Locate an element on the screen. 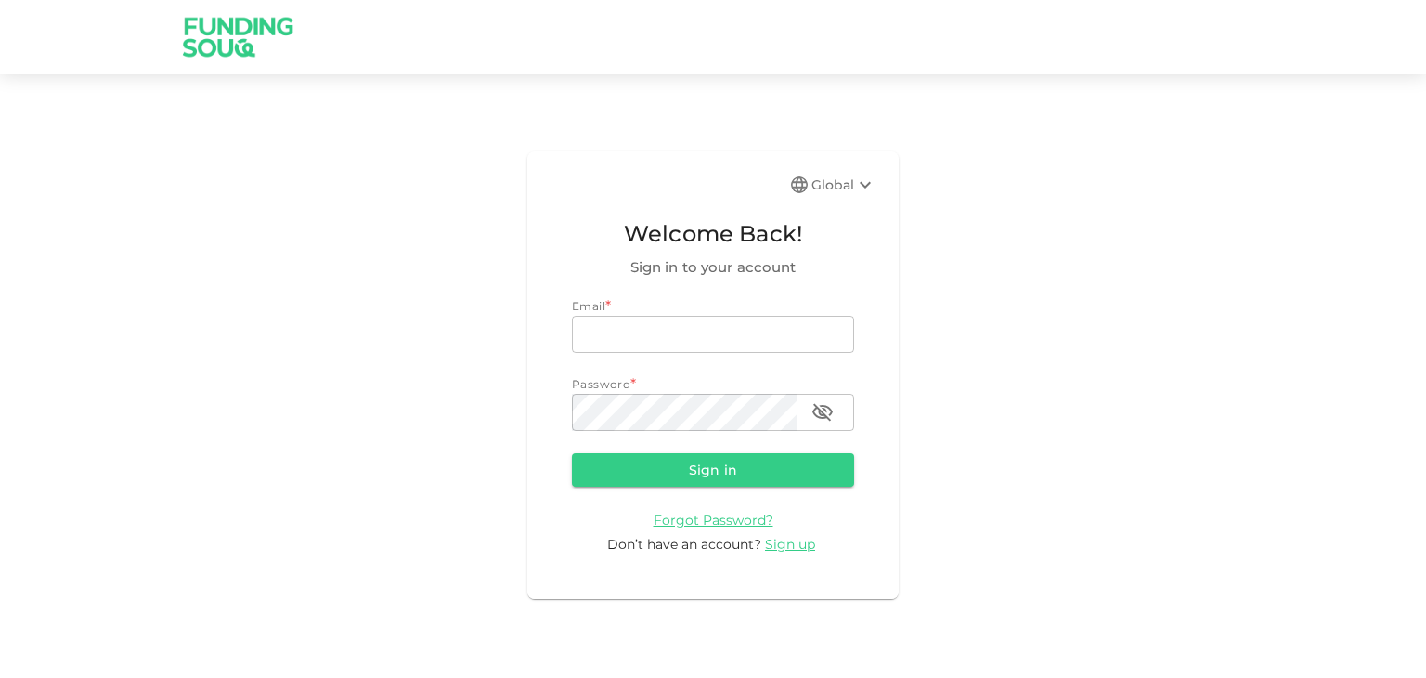  span: Sign up is located at coordinates (790, 544).